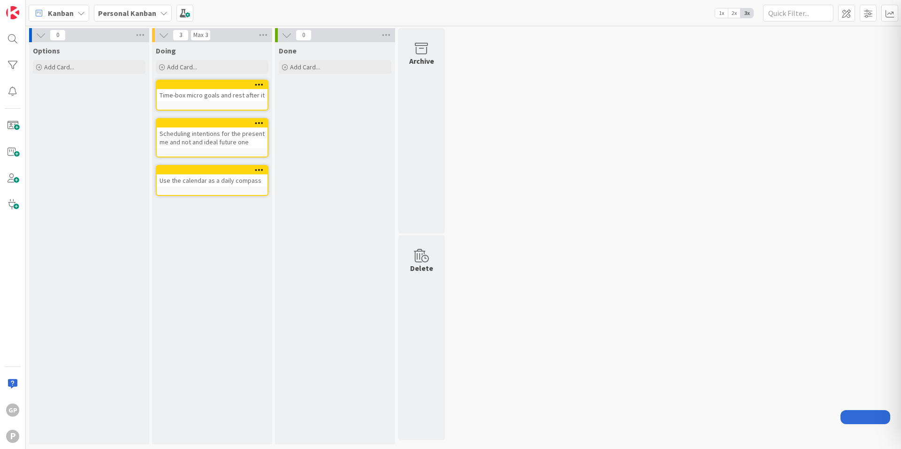 The width and height of the screenshot is (901, 449). What do you see at coordinates (212, 95) in the screenshot?
I see `a: Time-box micro goals and rest after it` at bounding box center [212, 95].